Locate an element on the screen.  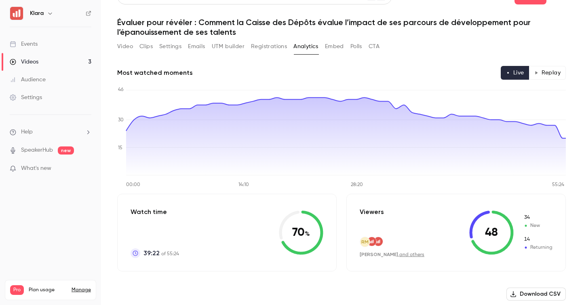
button: Emails is located at coordinates (196, 46).